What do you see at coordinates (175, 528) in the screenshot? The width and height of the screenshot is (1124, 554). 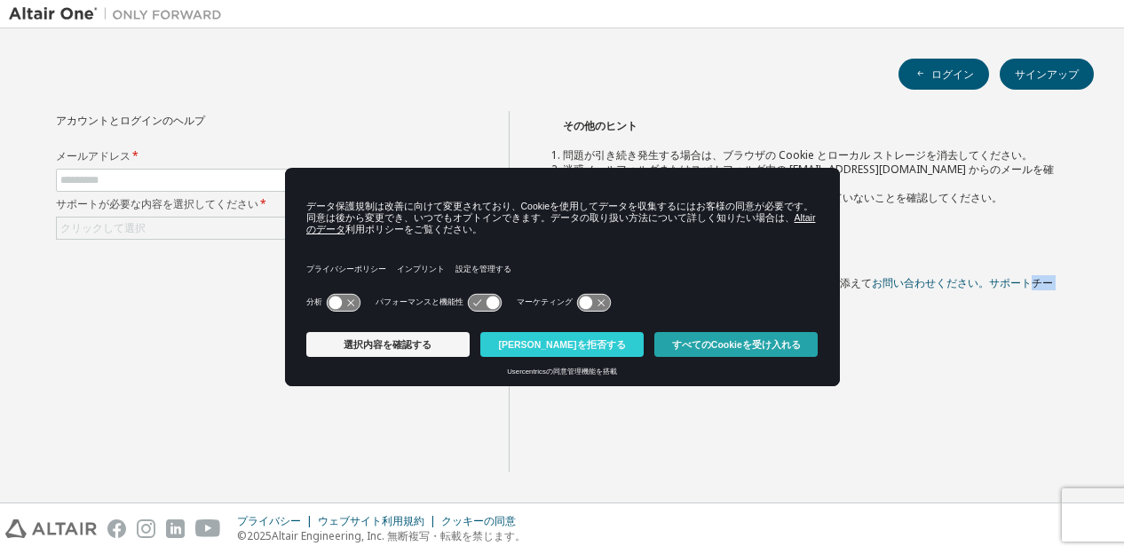 I see `img: linkedin.svg` at bounding box center [175, 528].